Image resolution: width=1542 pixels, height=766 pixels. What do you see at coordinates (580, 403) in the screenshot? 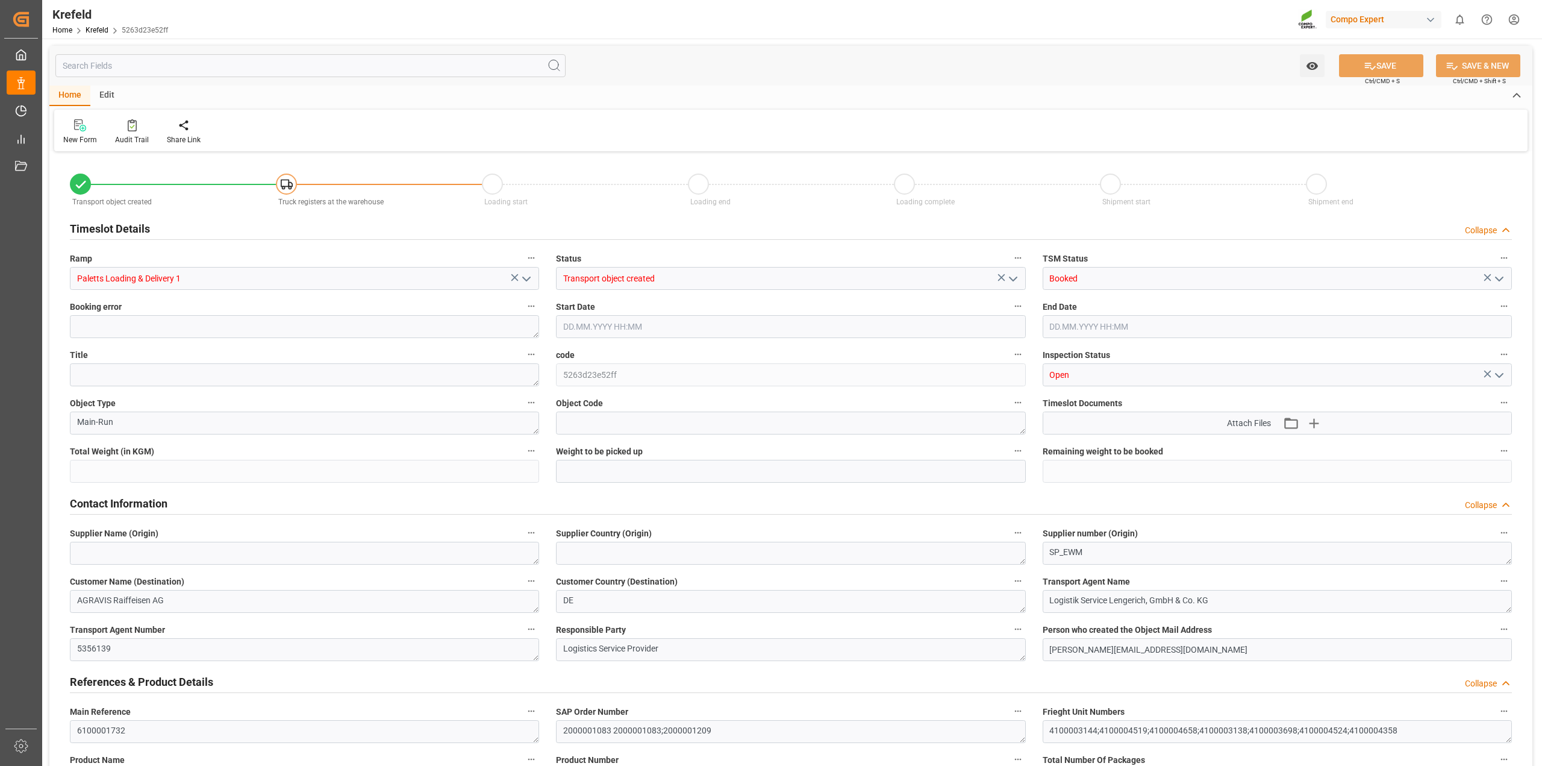
I see `span: Object Code` at bounding box center [580, 403].